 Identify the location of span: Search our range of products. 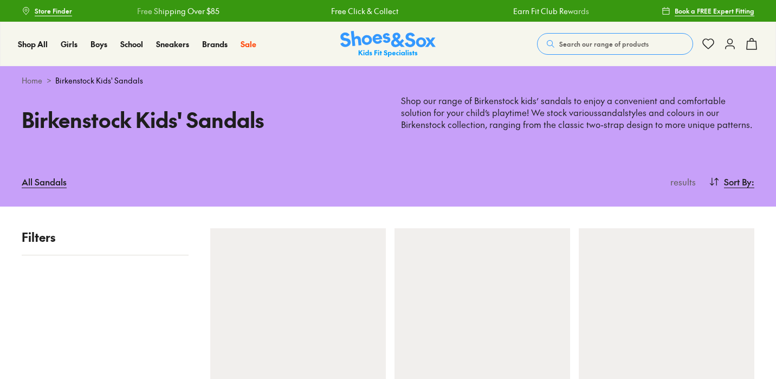
(604, 44).